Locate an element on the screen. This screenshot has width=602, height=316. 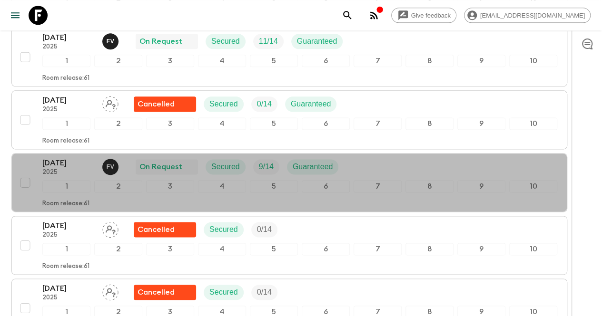
a: Give feedback is located at coordinates (423, 15).